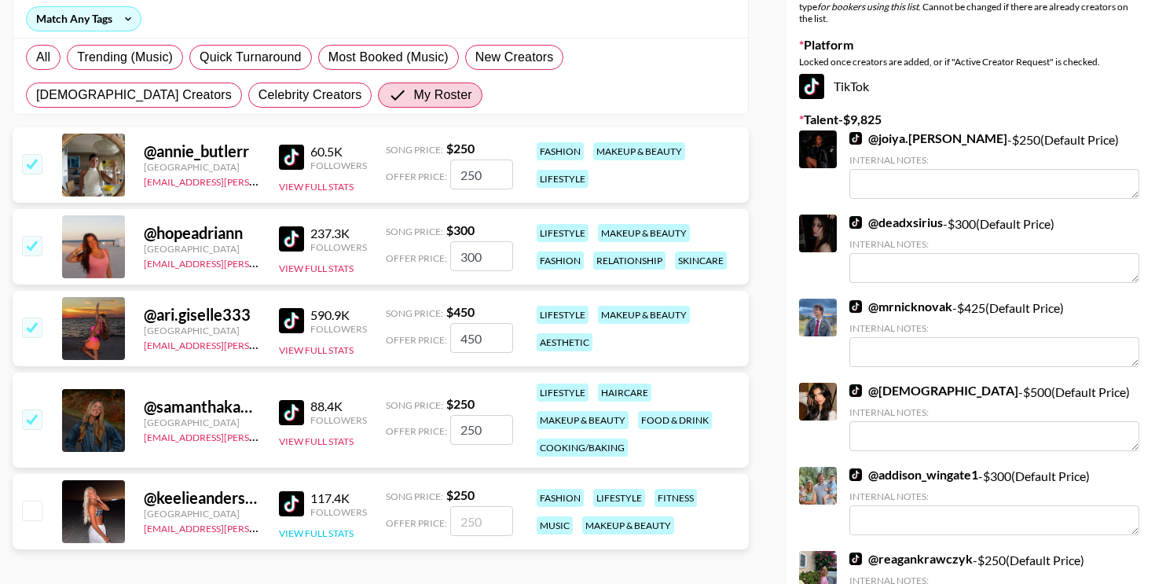 The image size is (1155, 584). Describe the element at coordinates (994, 332) in the screenshot. I see `div: - $ 425 (Default Price)` at that location.